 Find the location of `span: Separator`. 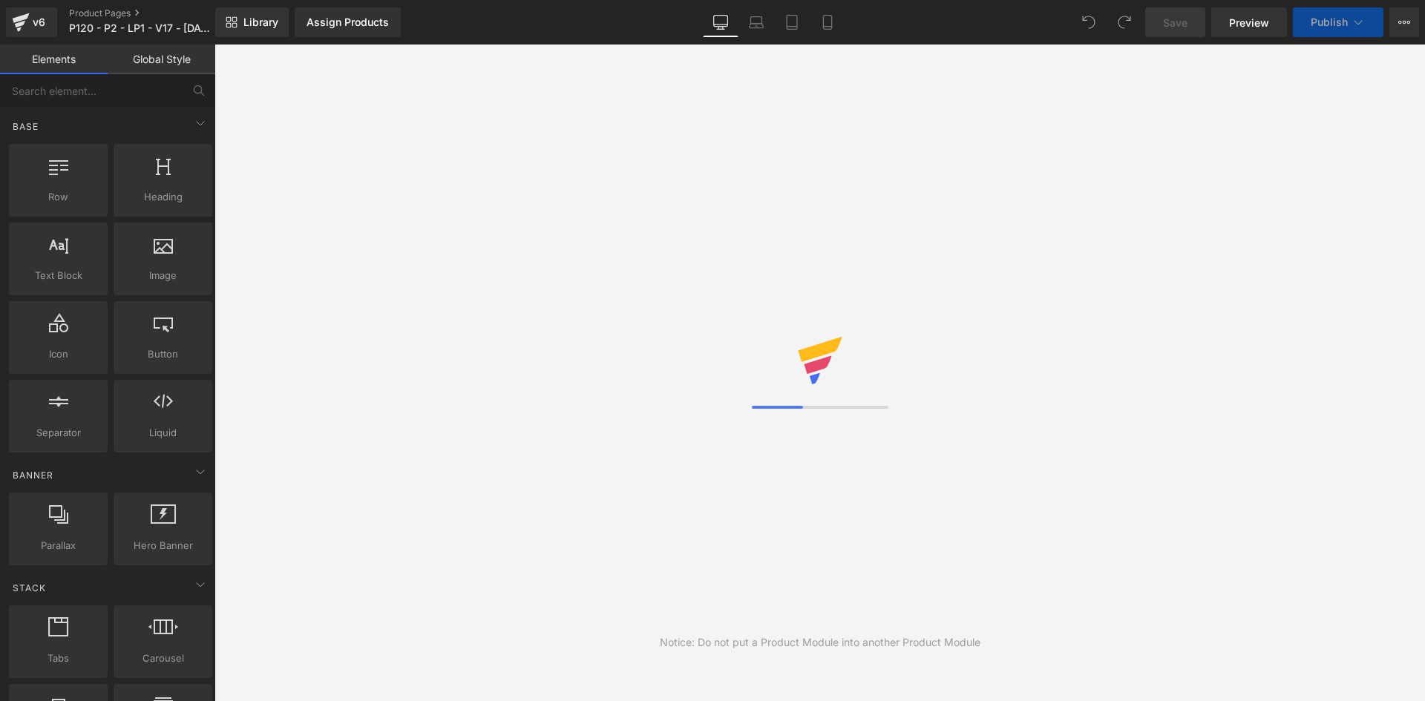

span: Separator is located at coordinates (58, 433).